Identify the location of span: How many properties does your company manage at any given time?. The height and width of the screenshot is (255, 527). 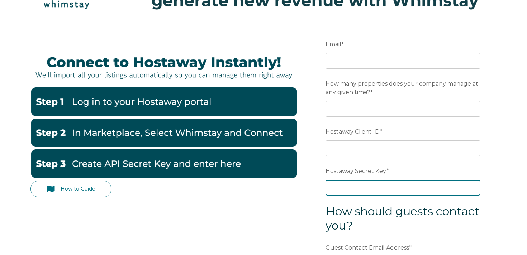
(402, 88).